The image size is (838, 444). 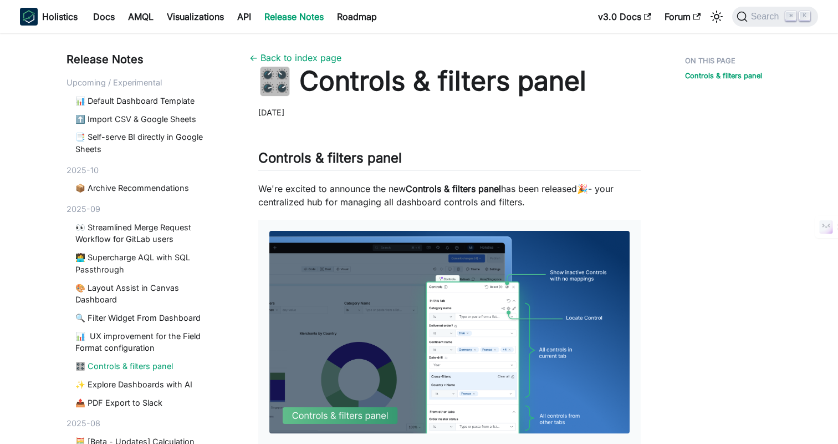 I want to click on a: 📊 Default Dashboard Template, so click(x=147, y=101).